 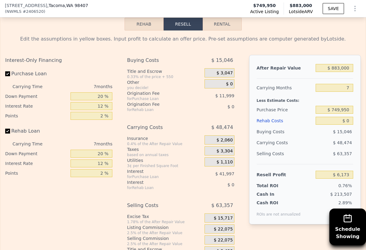 I want to click on span: $ 1,110, so click(x=224, y=162).